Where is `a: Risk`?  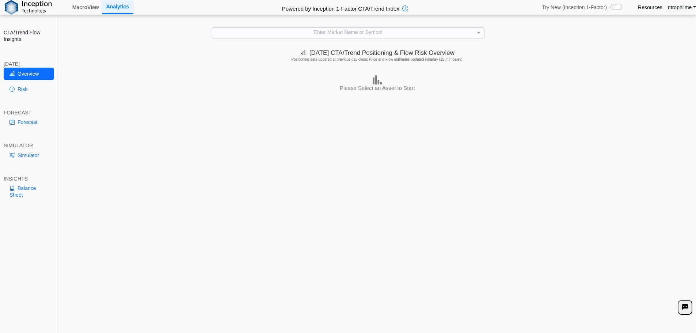 a: Risk is located at coordinates (29, 89).